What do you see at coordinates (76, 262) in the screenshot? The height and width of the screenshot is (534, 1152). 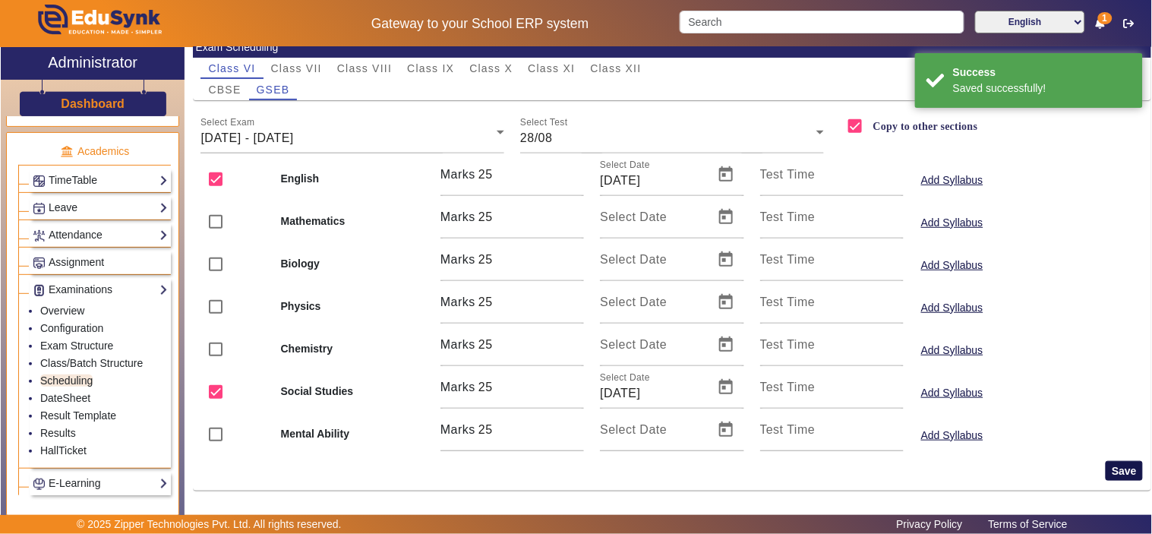 I see `span: Assignment` at bounding box center [76, 262].